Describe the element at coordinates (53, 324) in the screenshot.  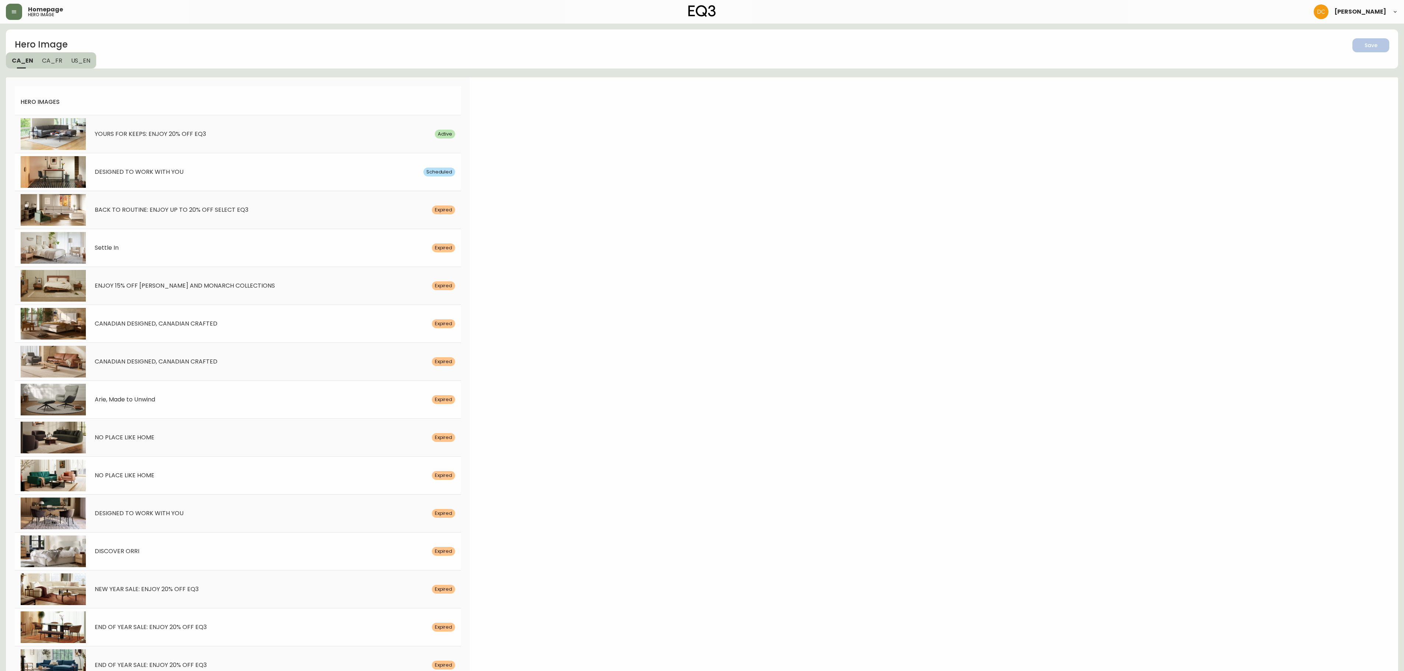
I see `img: nara-2025-eq3-bed_COMPRESSED.jpg` at that location.